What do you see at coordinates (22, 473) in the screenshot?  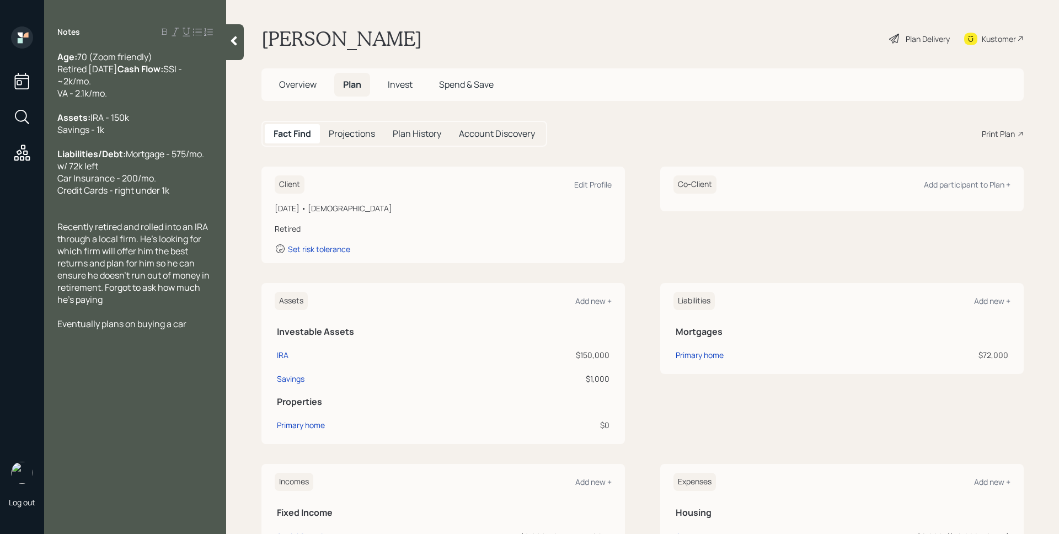 I see `img: james-distasi-headshot.png` at bounding box center [22, 473].